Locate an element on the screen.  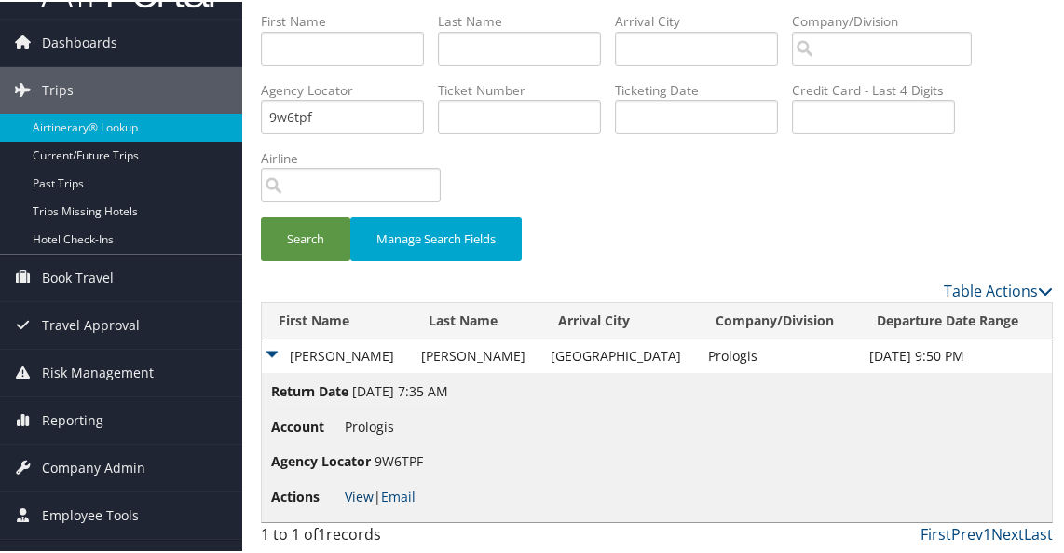
a: Table Actions is located at coordinates (998, 289).